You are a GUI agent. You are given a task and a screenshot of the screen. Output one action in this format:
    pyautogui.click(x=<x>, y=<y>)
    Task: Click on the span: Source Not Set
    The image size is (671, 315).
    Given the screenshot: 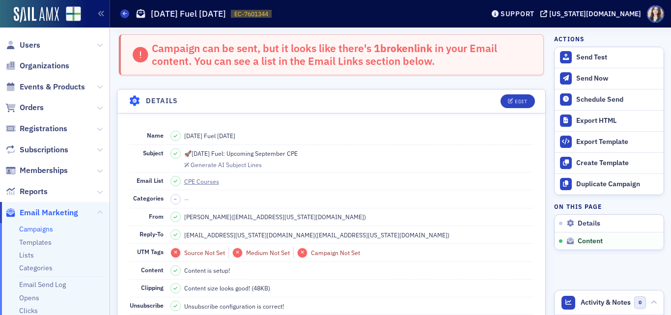 What is the action you would take?
    pyautogui.click(x=204, y=252)
    